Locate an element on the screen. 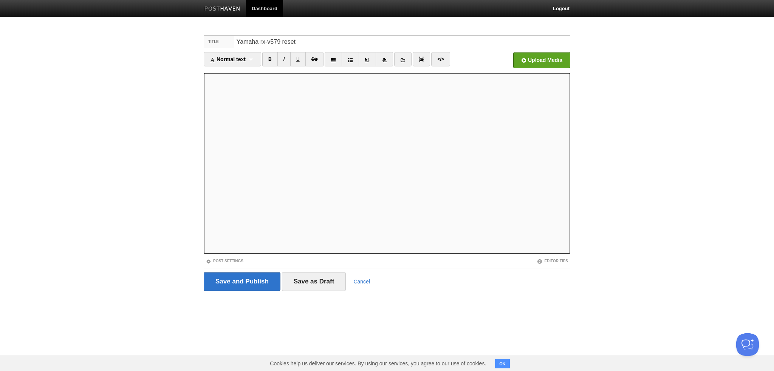 The width and height of the screenshot is (774, 371). a: Editor Tips is located at coordinates (552, 261).